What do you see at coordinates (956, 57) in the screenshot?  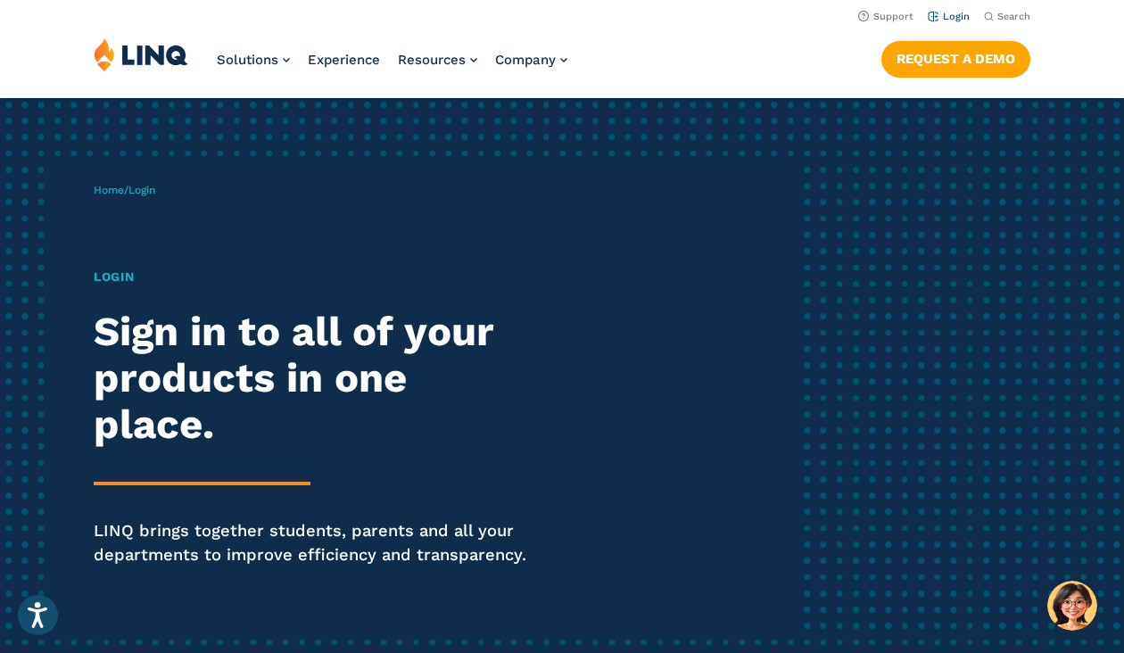 I see `nav: Button Navigation` at bounding box center [956, 57].